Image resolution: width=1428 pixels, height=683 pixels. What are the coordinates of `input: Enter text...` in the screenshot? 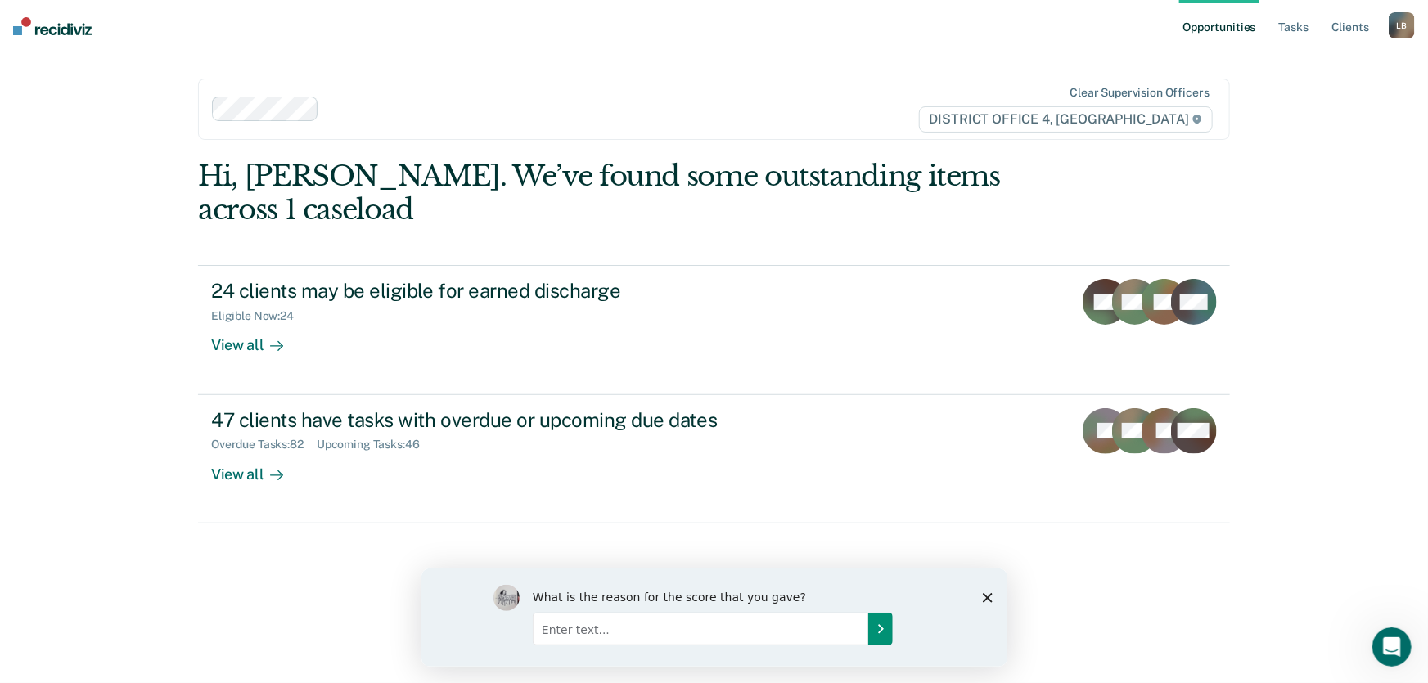 It's located at (279, 61).